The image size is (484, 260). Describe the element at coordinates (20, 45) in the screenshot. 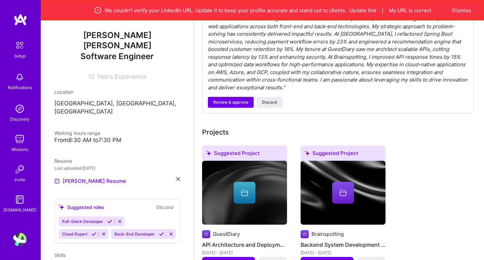

I see `img: setup` at that location.